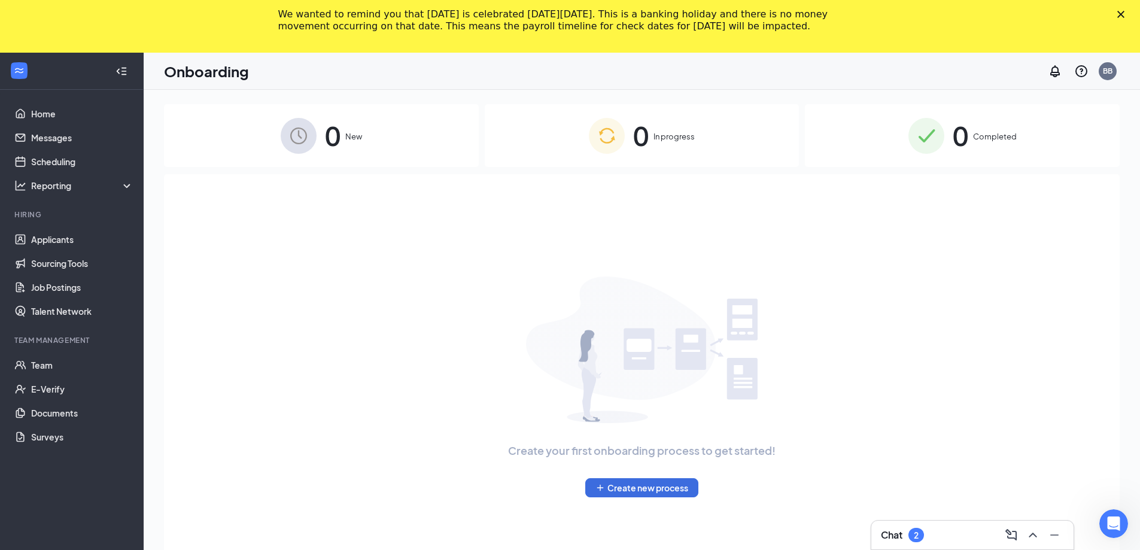 This screenshot has height=550, width=1140. What do you see at coordinates (82, 263) in the screenshot?
I see `a: Sourcing Tools` at bounding box center [82, 263].